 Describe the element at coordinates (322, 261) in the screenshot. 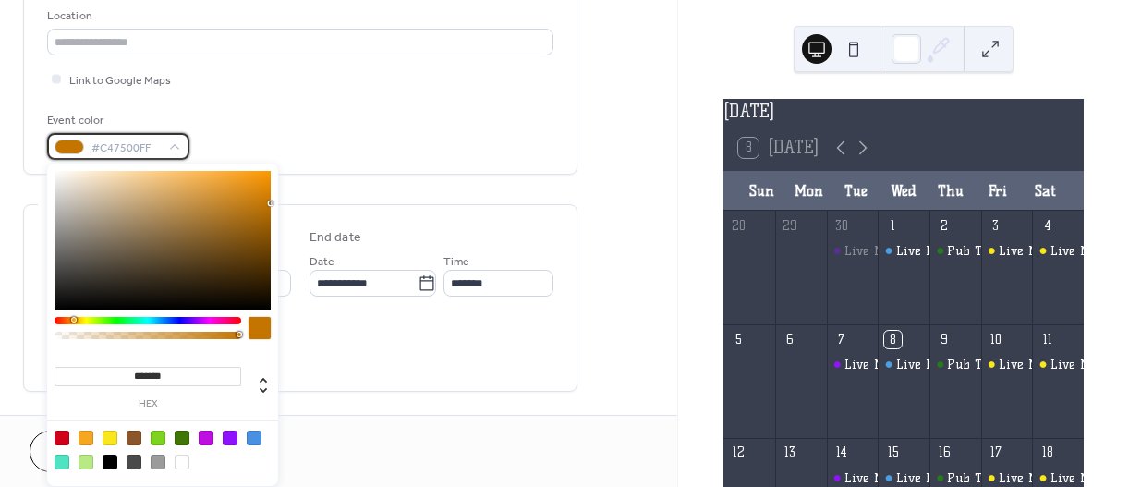

I see `span: Date` at that location.